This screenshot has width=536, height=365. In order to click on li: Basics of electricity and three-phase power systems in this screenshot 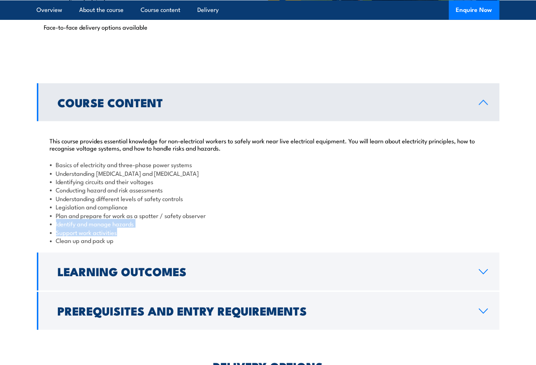, I will do `click(268, 164)`.